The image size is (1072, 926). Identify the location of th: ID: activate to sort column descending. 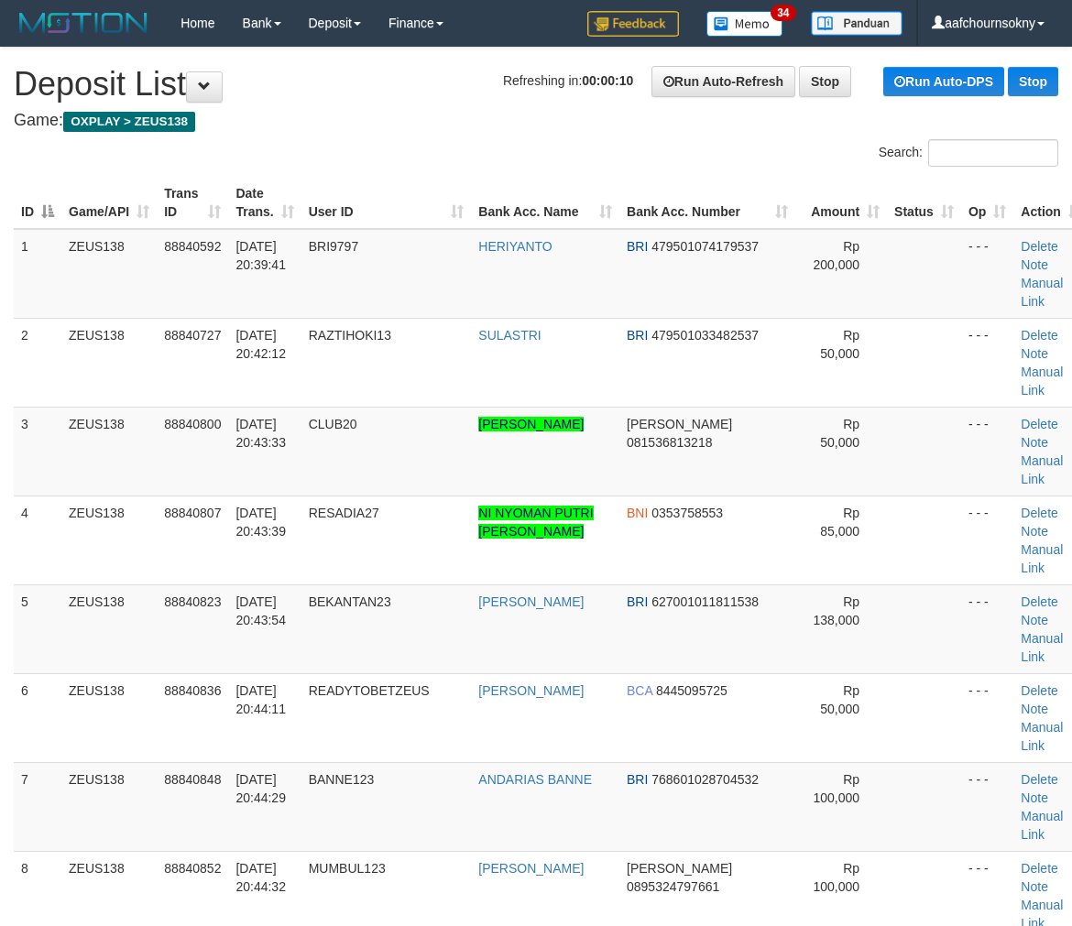
(38, 202).